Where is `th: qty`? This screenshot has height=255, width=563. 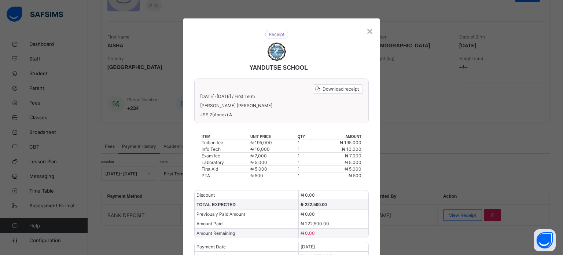
th: qty is located at coordinates (306, 137).